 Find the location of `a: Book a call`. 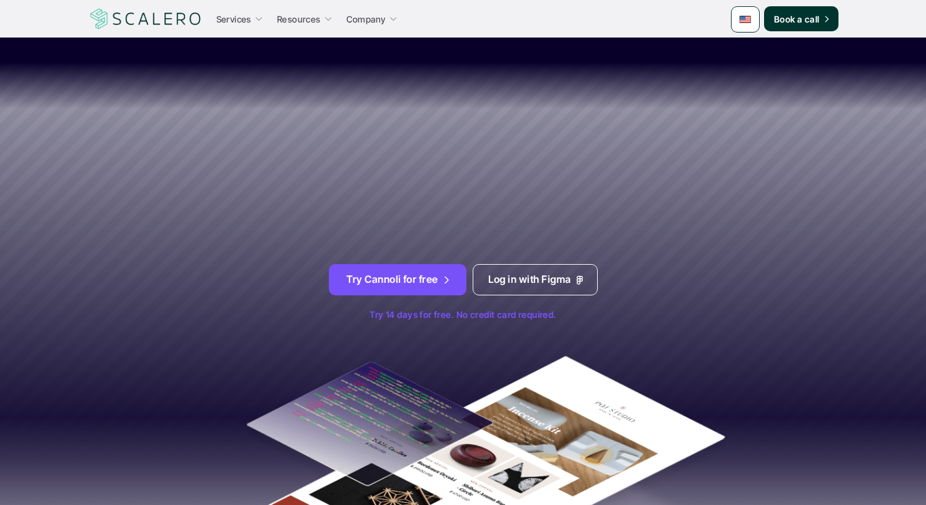

a: Book a call is located at coordinates (801, 19).